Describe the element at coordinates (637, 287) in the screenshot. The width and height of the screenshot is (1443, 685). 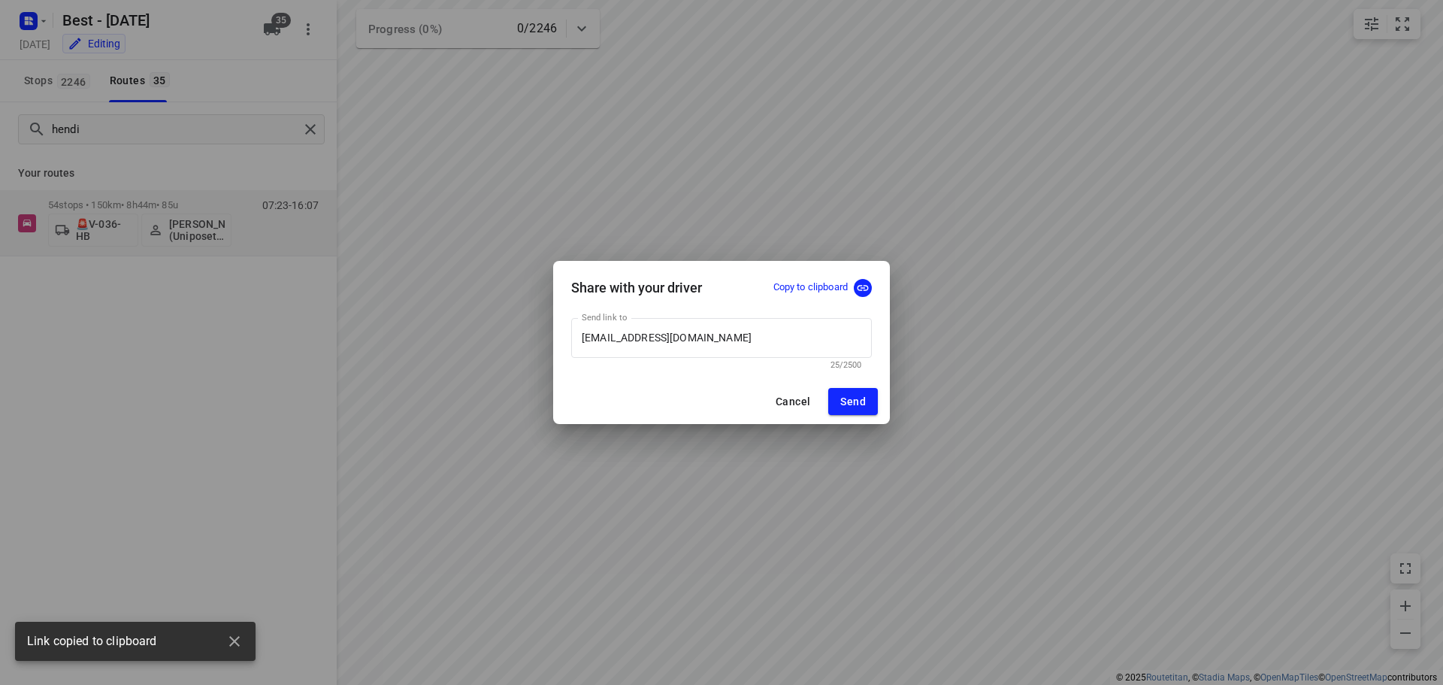
I see `h5: Share with your driver` at that location.